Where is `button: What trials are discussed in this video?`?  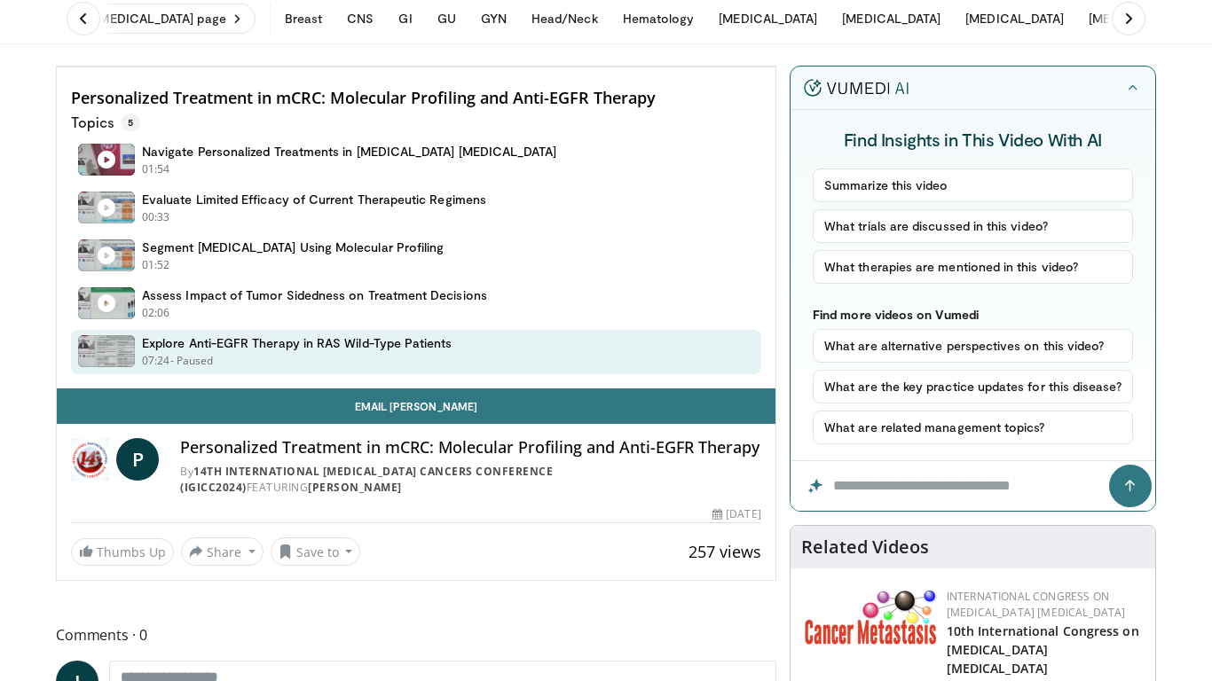
button: What trials are discussed in this video? is located at coordinates (972, 226).